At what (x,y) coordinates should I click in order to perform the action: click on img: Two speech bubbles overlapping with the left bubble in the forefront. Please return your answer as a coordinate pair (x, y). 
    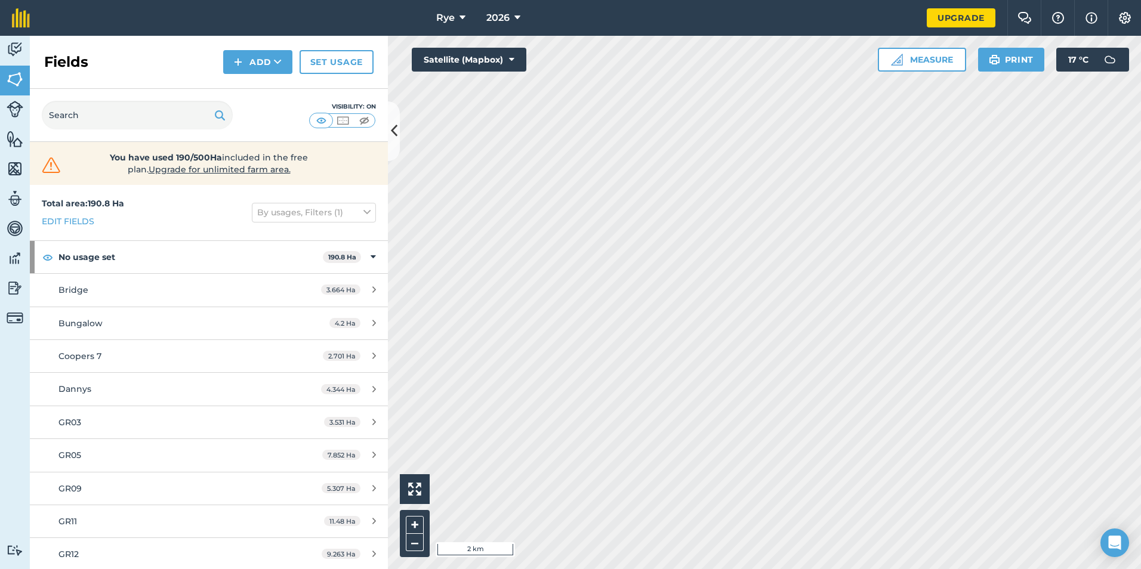
    Looking at the image, I should click on (1025, 18).